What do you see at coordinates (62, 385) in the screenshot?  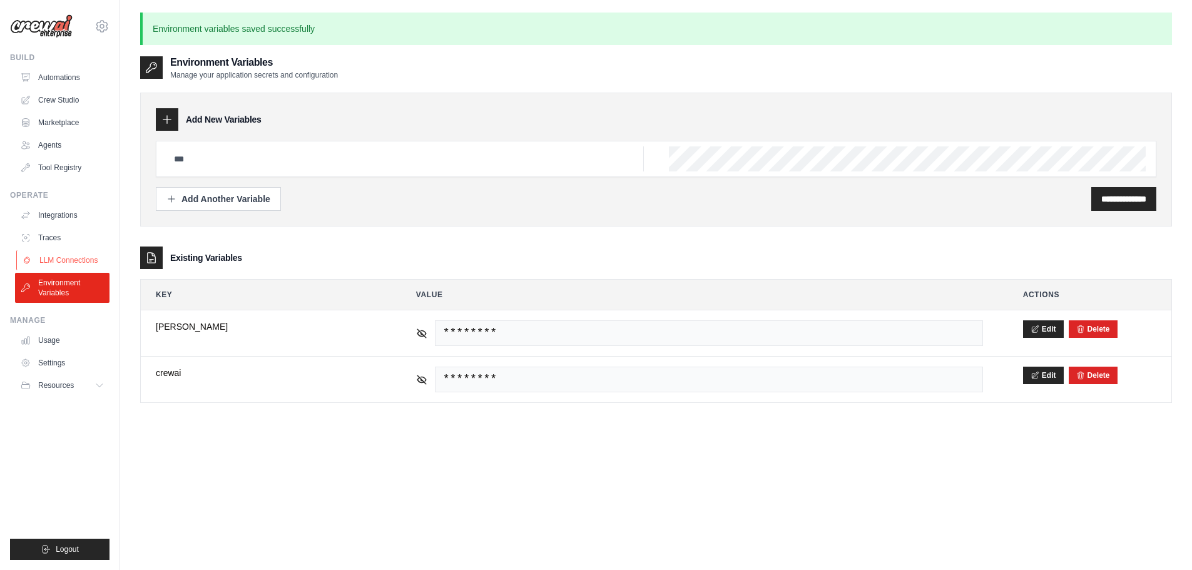 I see `button: Resources` at bounding box center [62, 385].